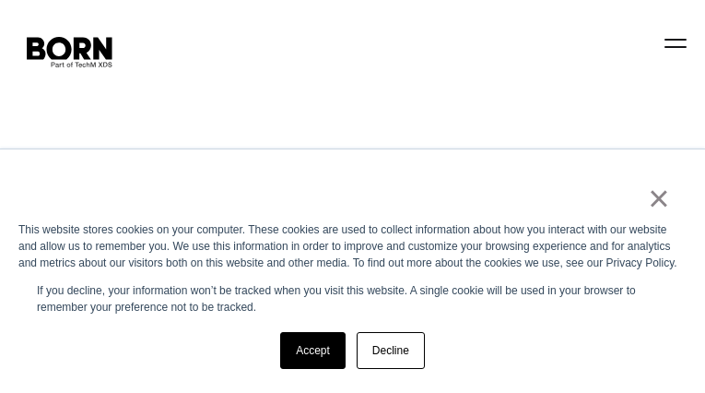  What do you see at coordinates (391, 350) in the screenshot?
I see `a: Decline` at bounding box center [391, 350].